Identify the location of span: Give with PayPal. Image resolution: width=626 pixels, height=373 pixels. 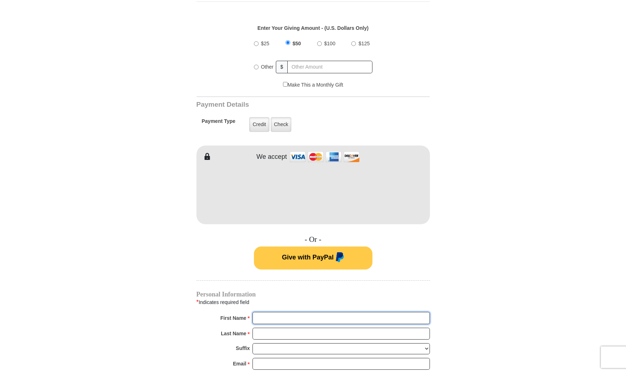
(308, 257).